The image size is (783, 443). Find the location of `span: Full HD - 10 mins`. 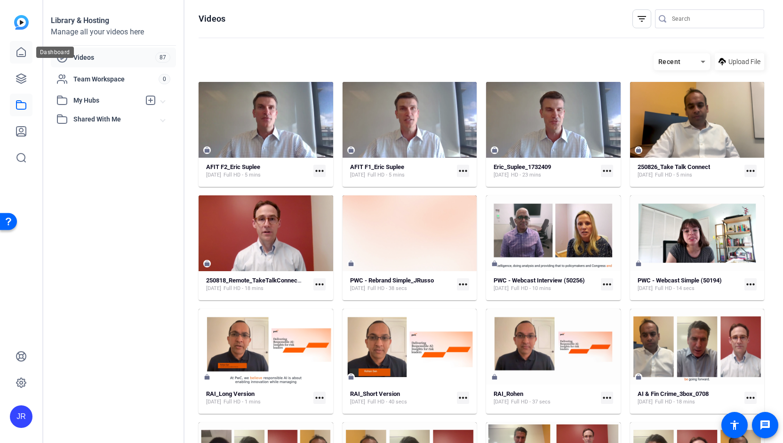

span: Full HD - 10 mins is located at coordinates (531, 288).